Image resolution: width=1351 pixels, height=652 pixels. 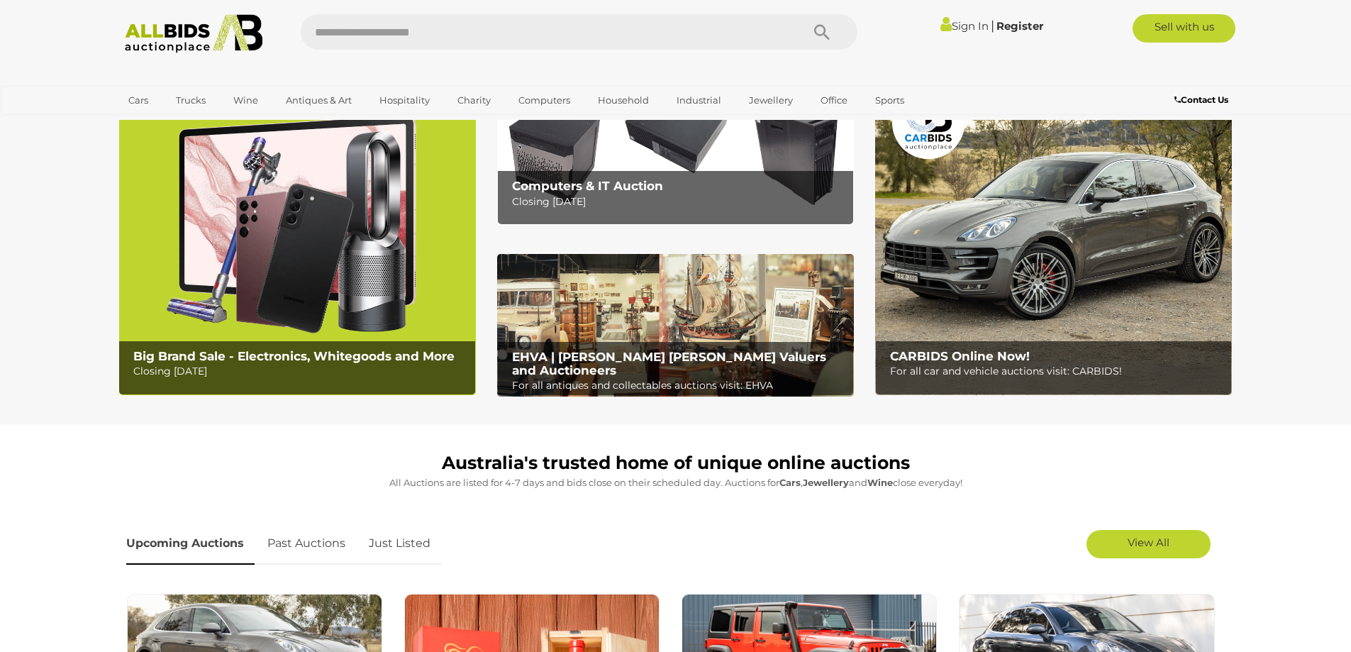 I want to click on b: CARBIDS Online Now!, so click(x=959, y=356).